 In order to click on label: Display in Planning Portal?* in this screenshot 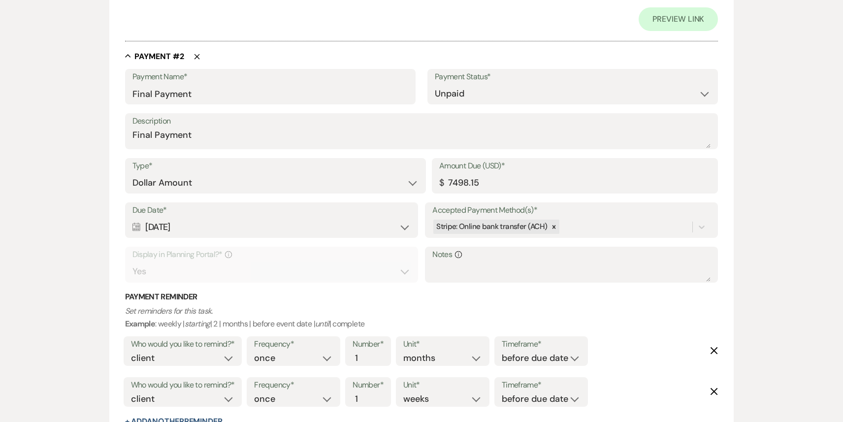, I will do `click(271, 255)`.